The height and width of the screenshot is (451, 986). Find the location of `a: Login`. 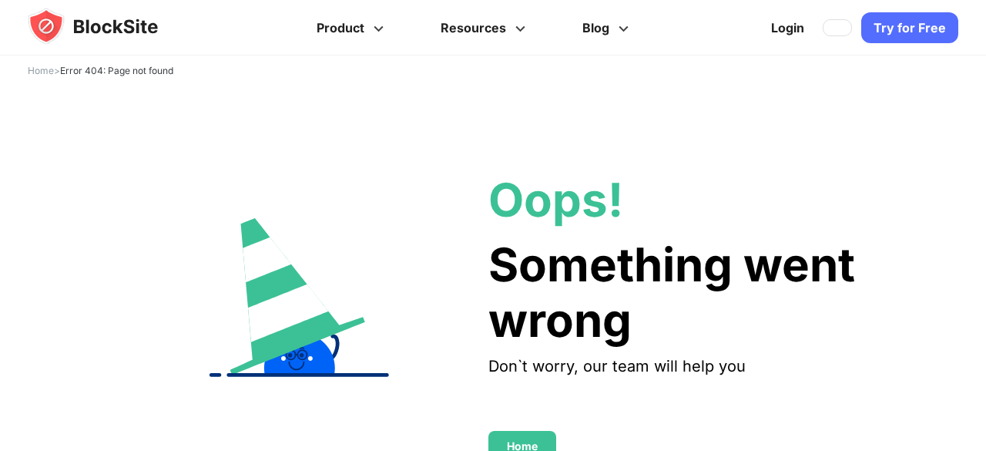

a: Login is located at coordinates (788, 28).